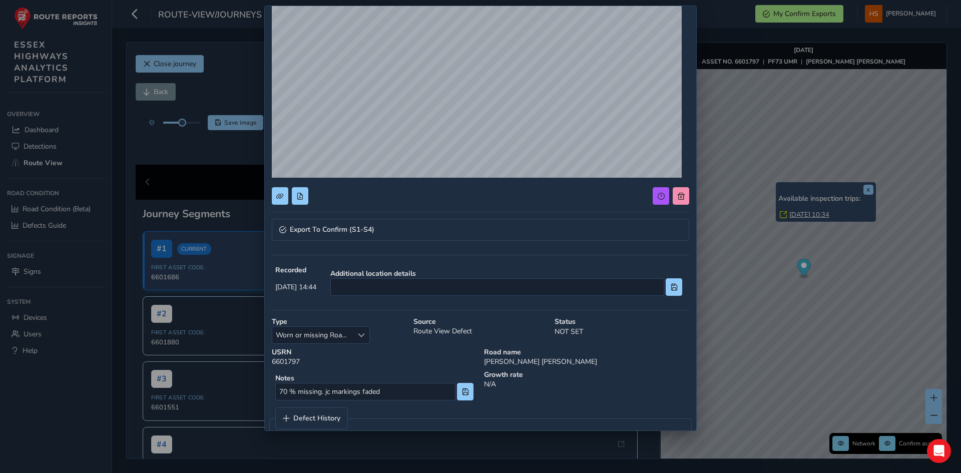 This screenshot has width=961, height=473. I want to click on div: 6601797, so click(374, 357).